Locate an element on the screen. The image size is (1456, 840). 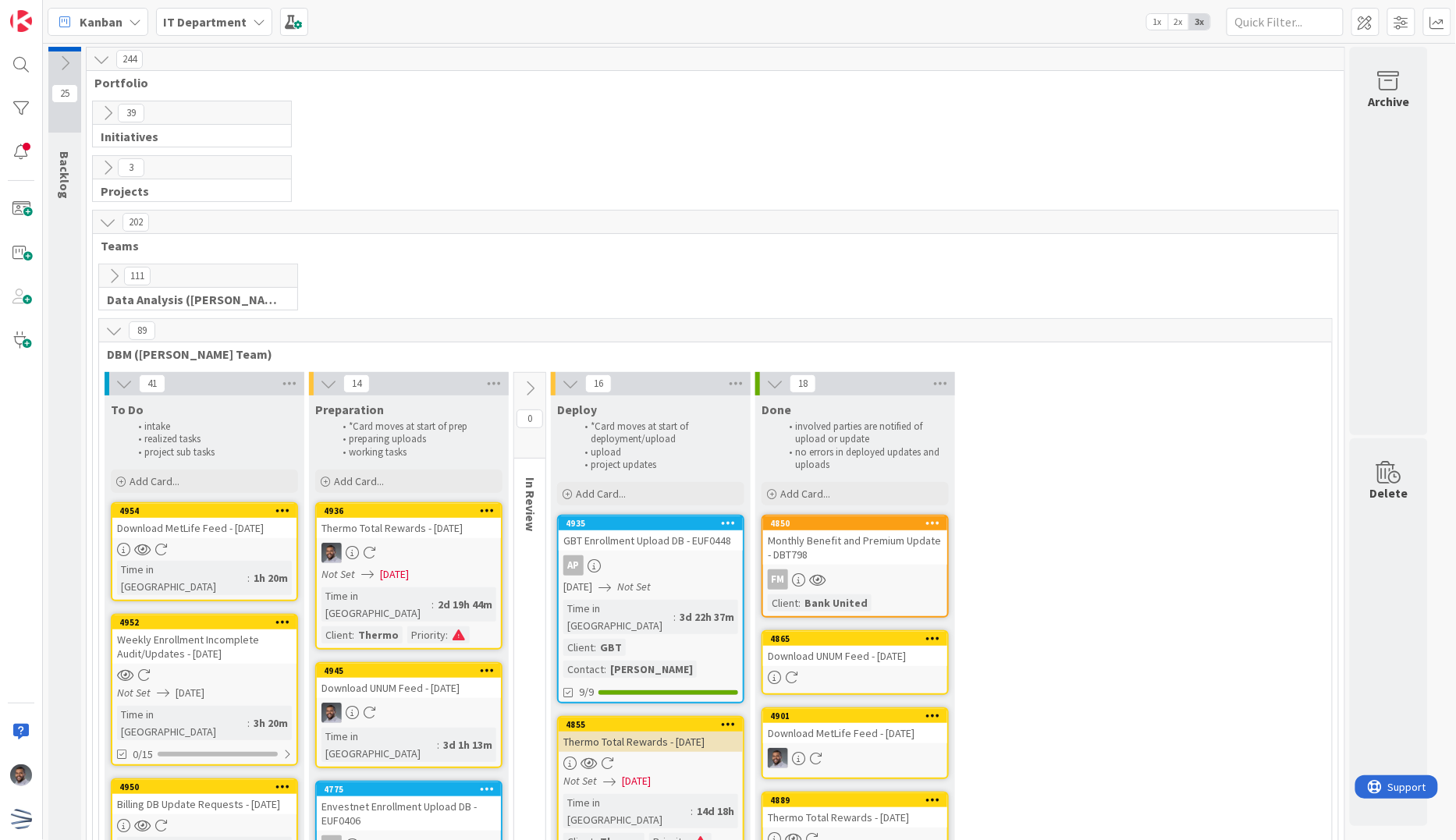
span: 2x is located at coordinates (1178, 22).